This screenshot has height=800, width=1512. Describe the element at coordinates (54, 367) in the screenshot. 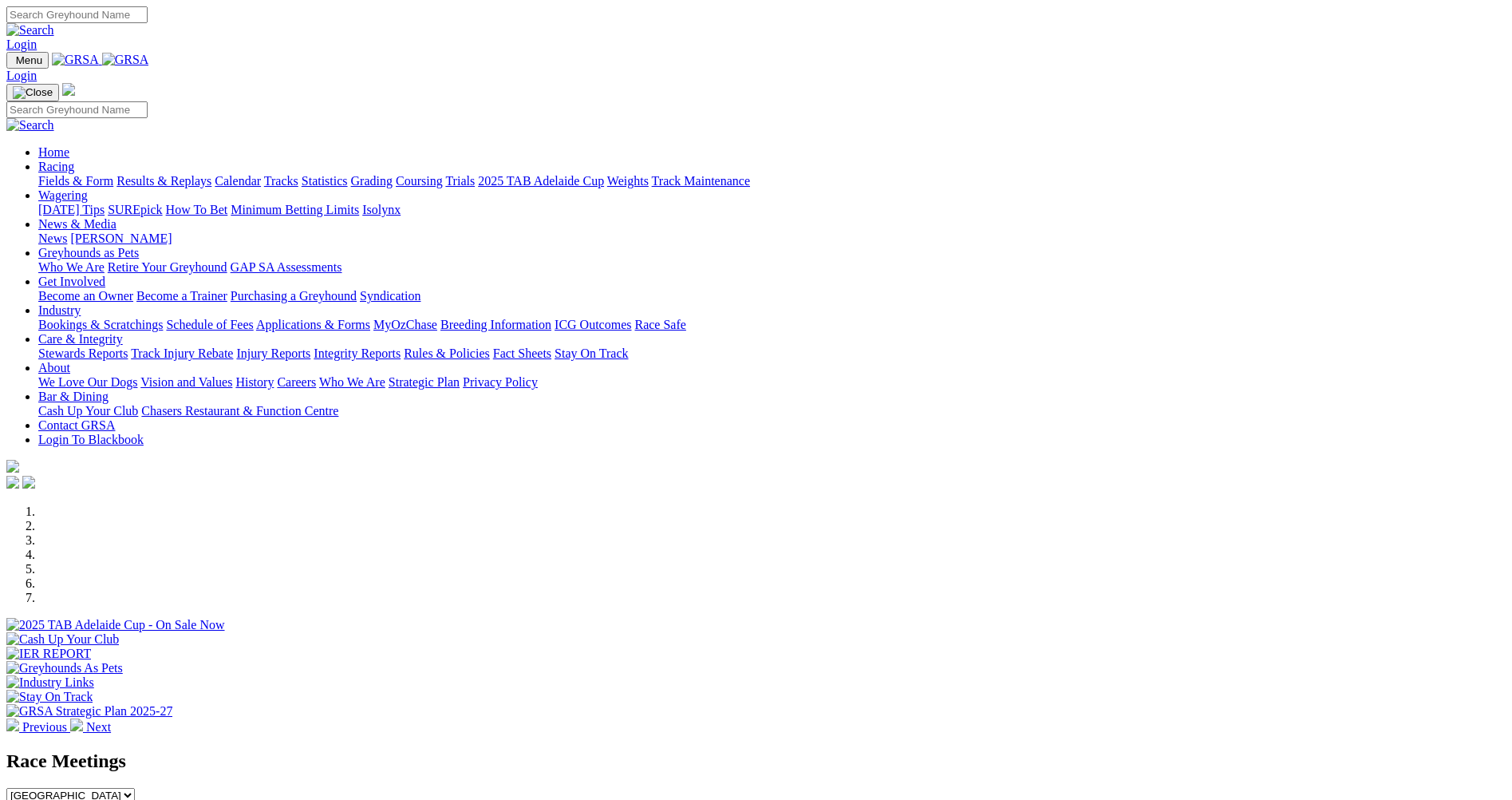

I see `a: About` at that location.